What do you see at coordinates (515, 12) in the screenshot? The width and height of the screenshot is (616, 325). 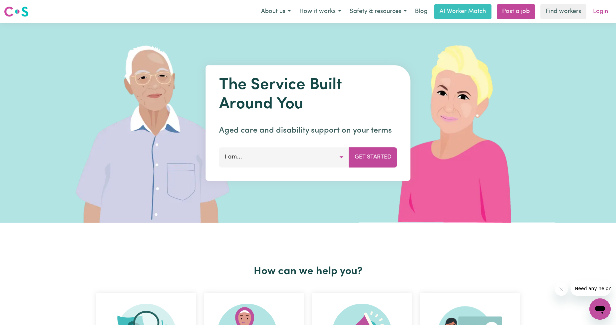 I see `a: Post a job` at bounding box center [515, 12].